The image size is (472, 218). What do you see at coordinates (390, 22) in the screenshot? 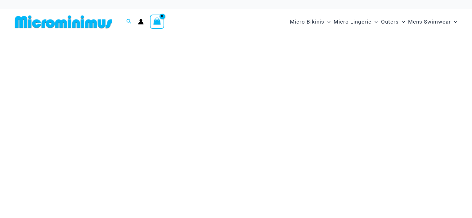
I see `span: Outers` at bounding box center [390, 22].